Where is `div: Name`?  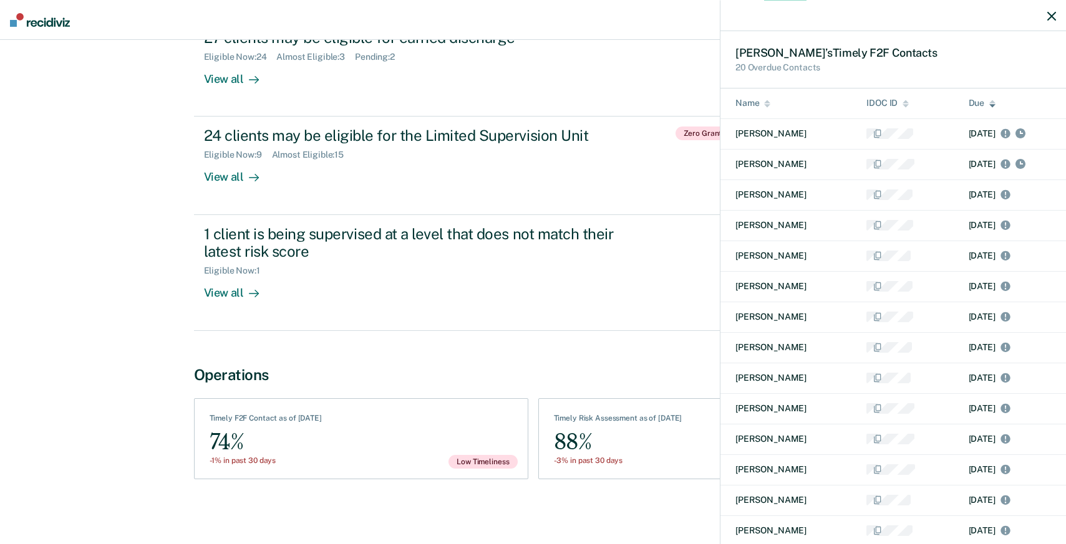 div: Name is located at coordinates (753, 103).